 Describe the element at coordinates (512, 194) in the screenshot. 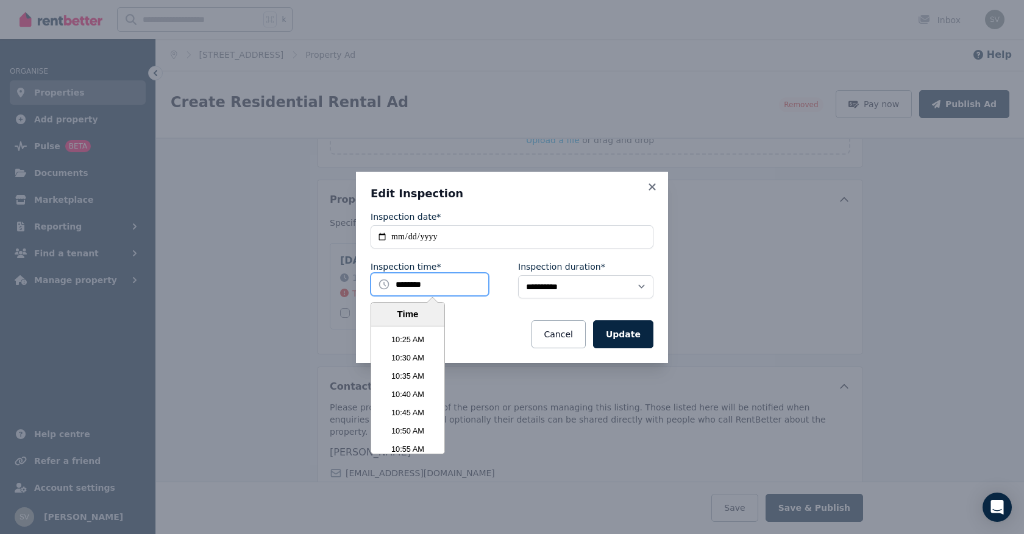

I see `h3: Edit Inspection` at that location.